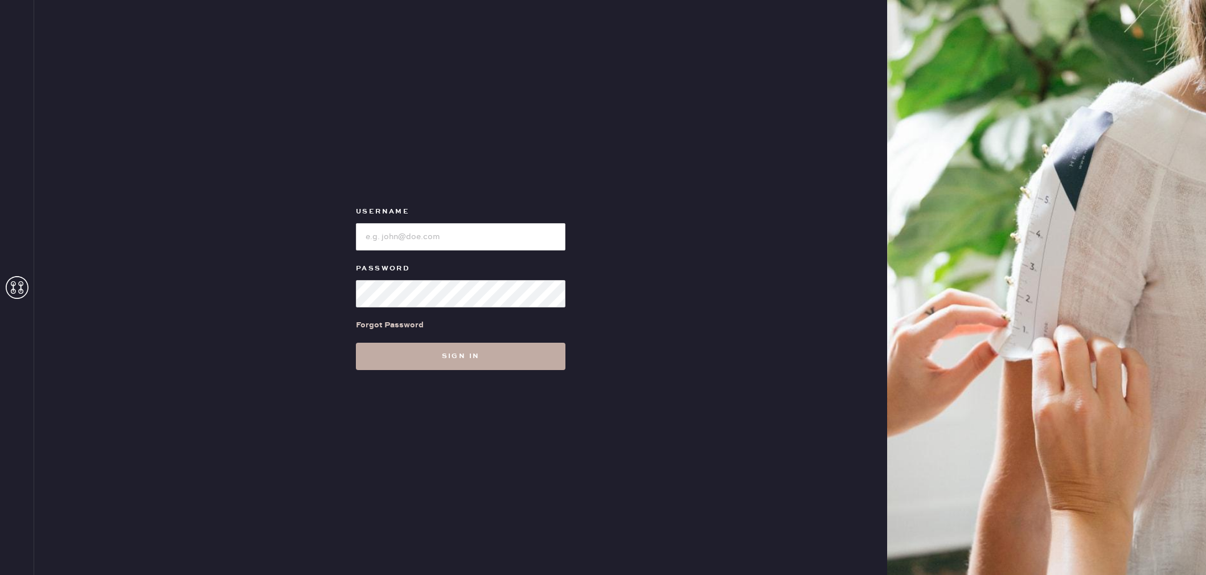  I want to click on input: e.g. john@doe.com, so click(461, 237).